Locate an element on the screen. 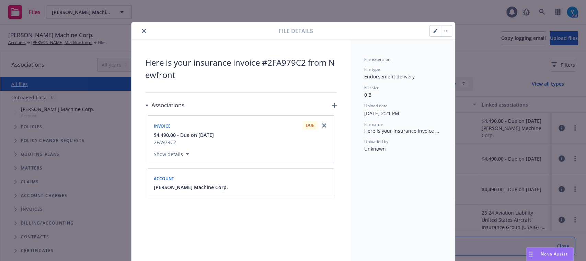 This screenshot has width=586, height=261. span: File details is located at coordinates (296, 31).